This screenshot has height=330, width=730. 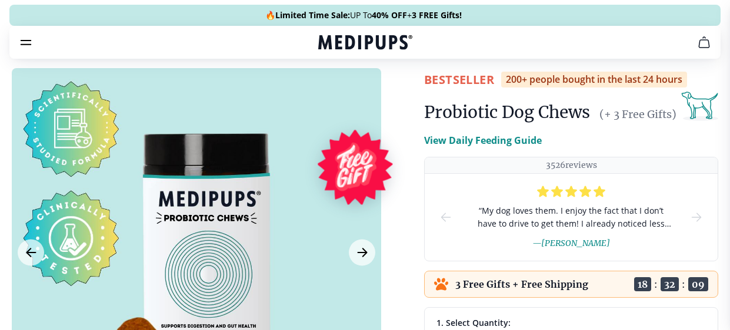 I want to click on button: Previous Image, so click(x=31, y=253).